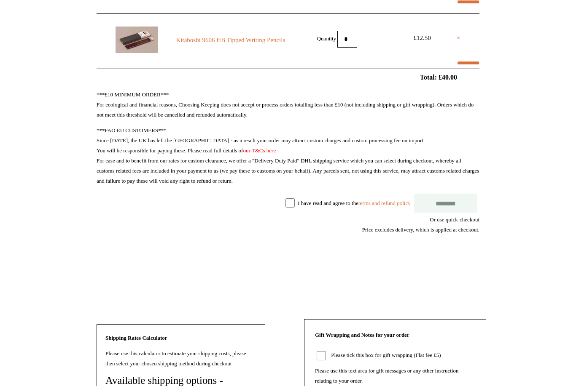 The width and height of the screenshot is (576, 386). Describe the element at coordinates (354, 203) in the screenshot. I see `label: I have read and agree to the` at that location.